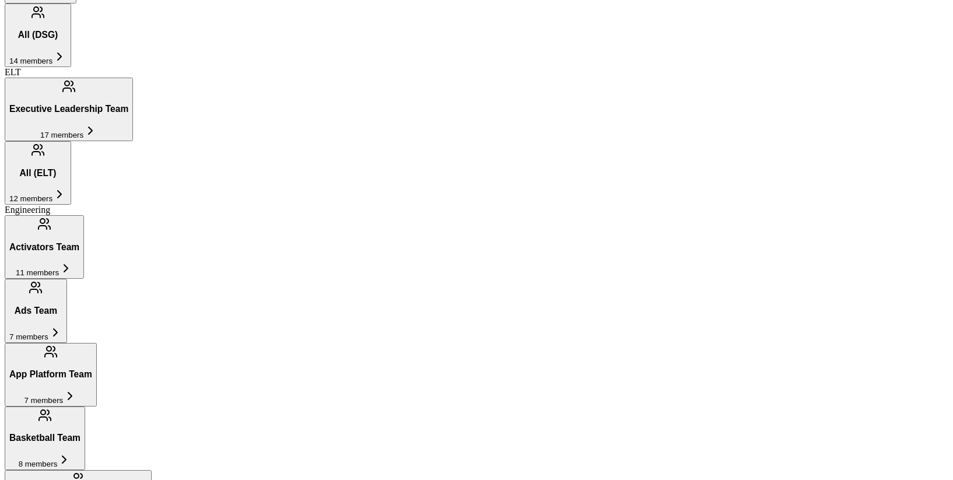  What do you see at coordinates (44, 247) in the screenshot?
I see `h3: Activators Team` at bounding box center [44, 247].